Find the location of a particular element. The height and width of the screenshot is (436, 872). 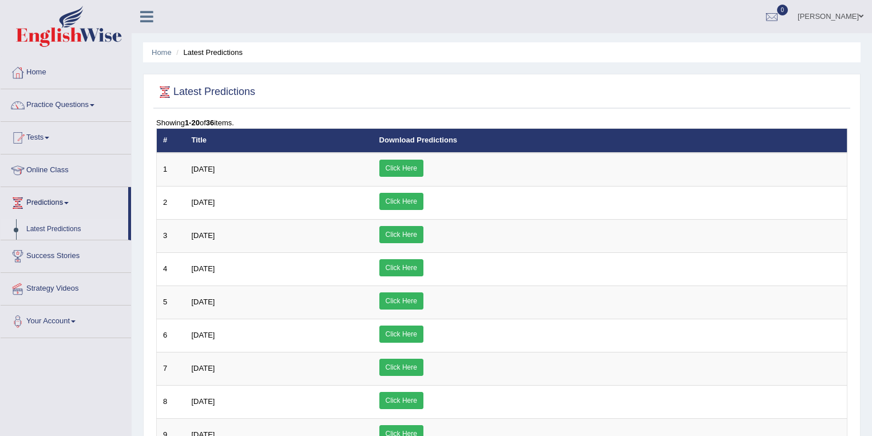

td: 8 is located at coordinates (171, 401).